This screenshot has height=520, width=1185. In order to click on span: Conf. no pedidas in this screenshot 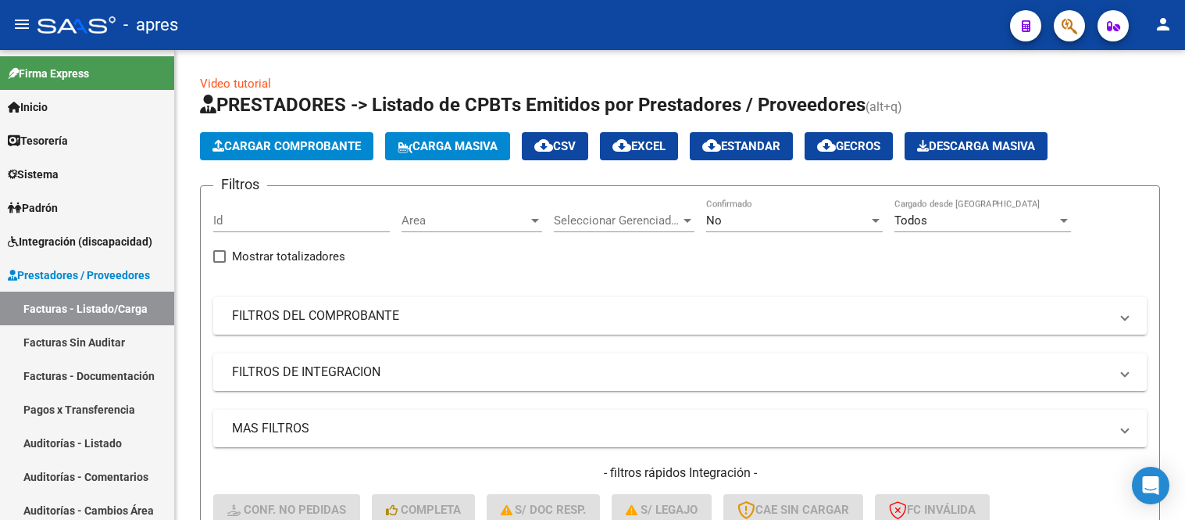, I will do `click(287, 509)`.